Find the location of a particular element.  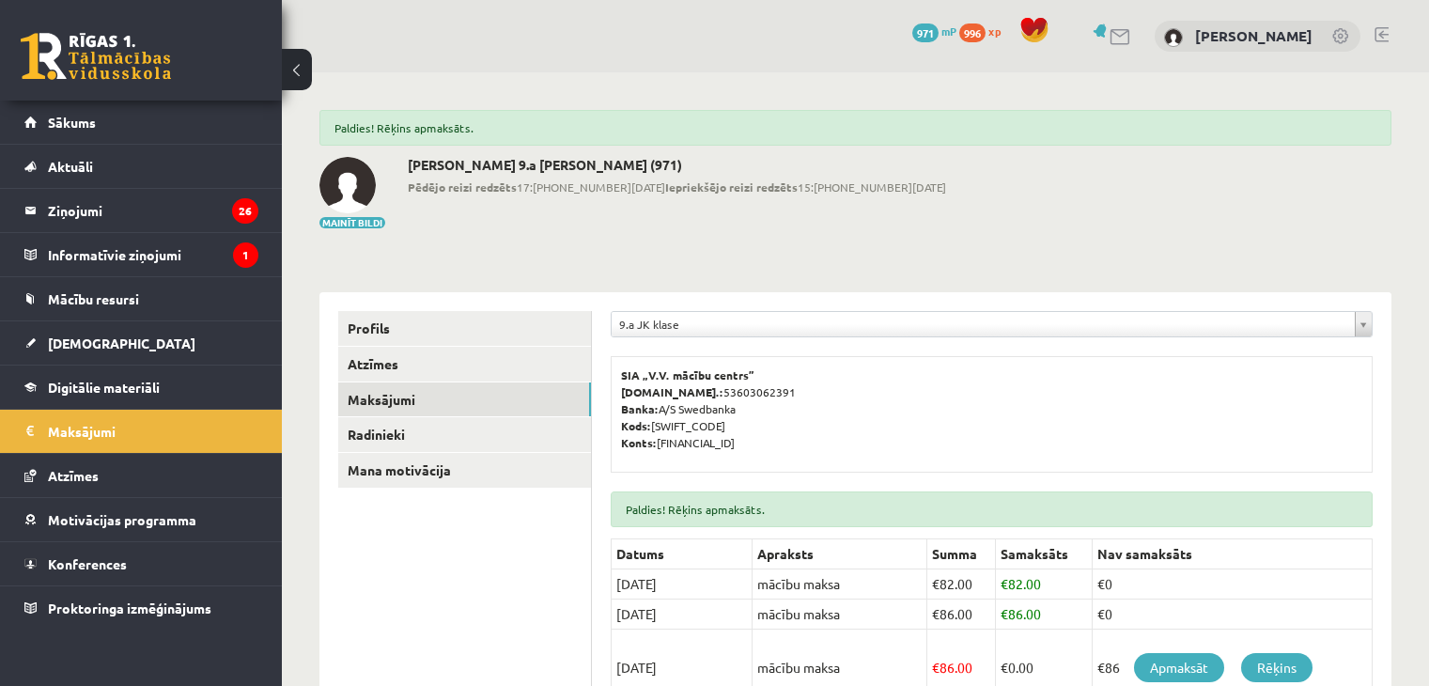

button: Mainīt bildi is located at coordinates (352, 223).